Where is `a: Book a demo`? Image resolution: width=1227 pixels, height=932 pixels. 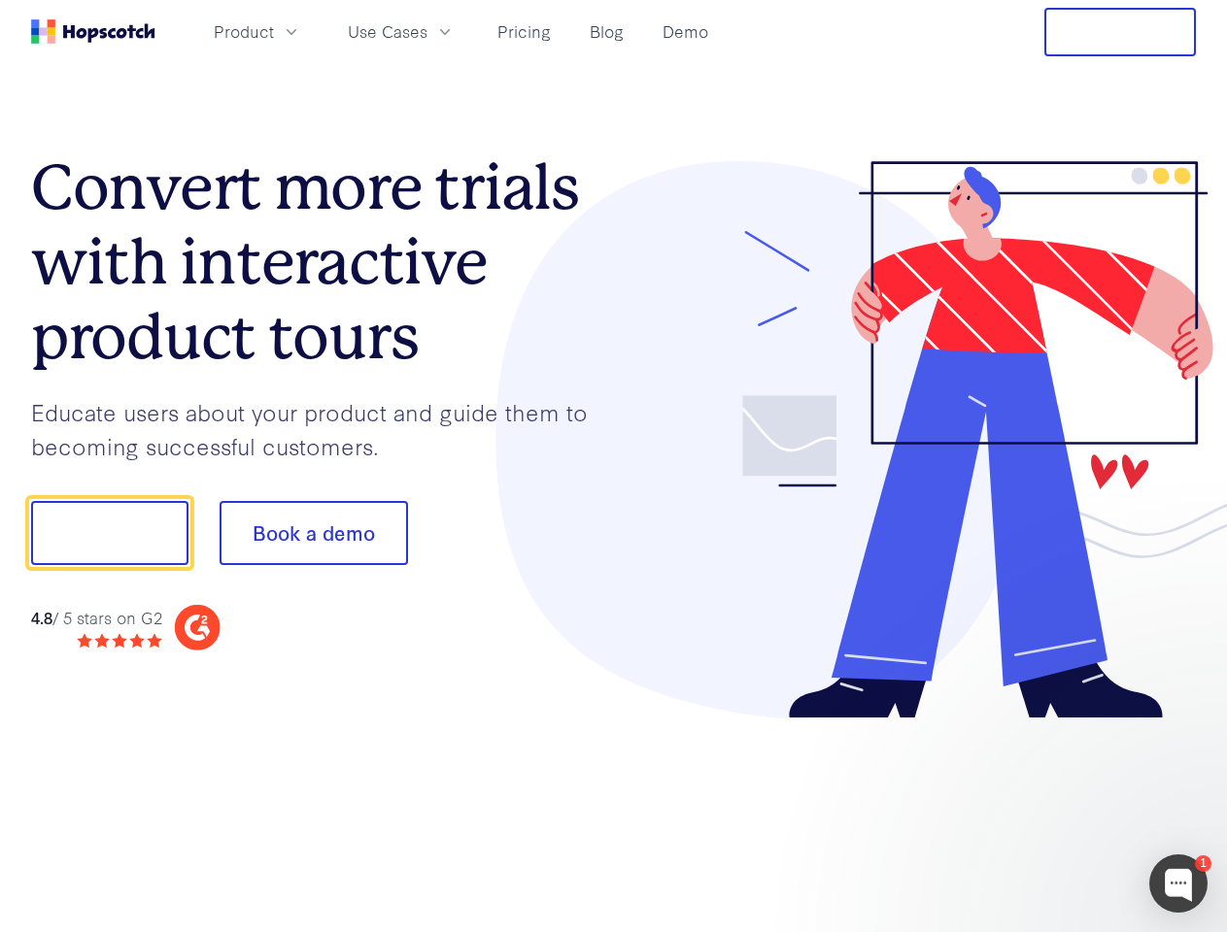
a: Book a demo is located at coordinates (314, 533).